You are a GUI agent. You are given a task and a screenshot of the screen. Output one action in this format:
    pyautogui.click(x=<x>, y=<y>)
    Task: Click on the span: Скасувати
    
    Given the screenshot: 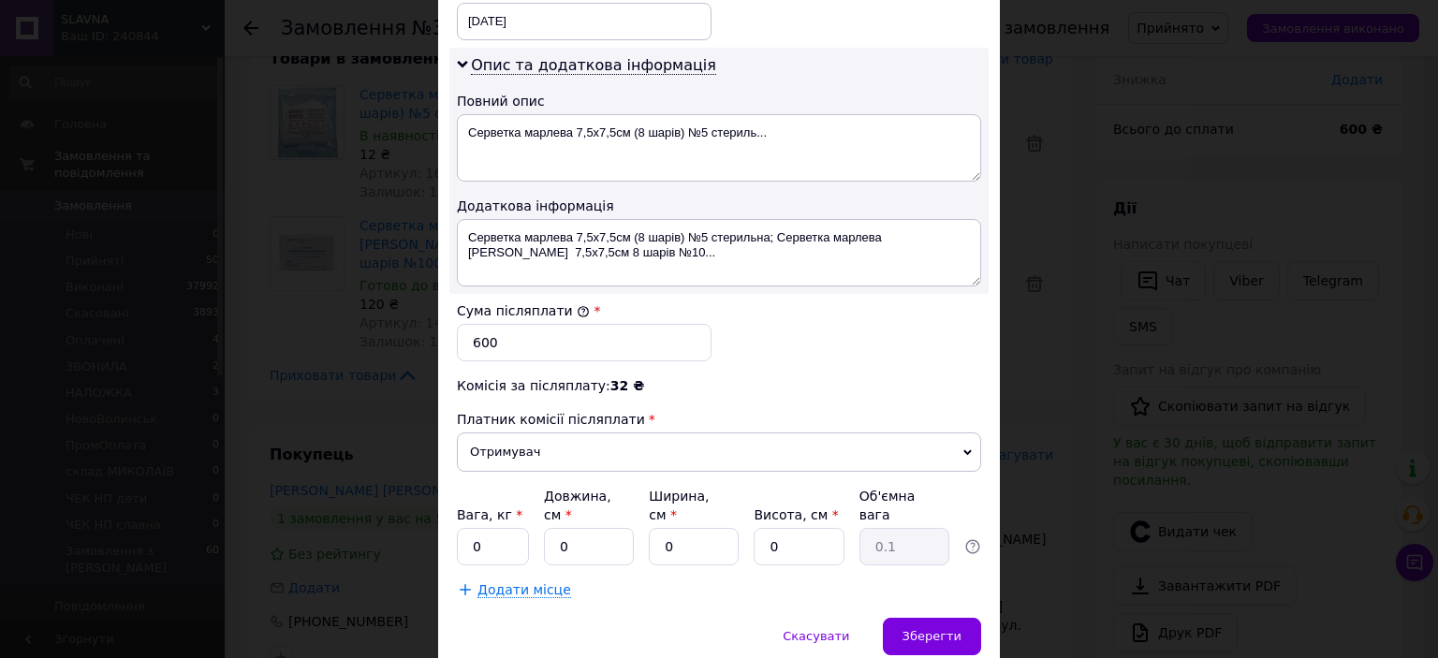 What is the action you would take?
    pyautogui.click(x=815, y=635)
    